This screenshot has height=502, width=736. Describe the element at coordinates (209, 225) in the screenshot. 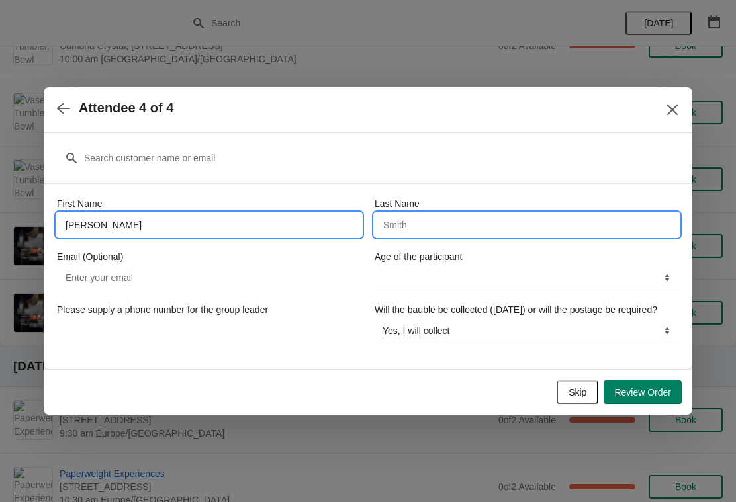

I see `input: John` at that location.